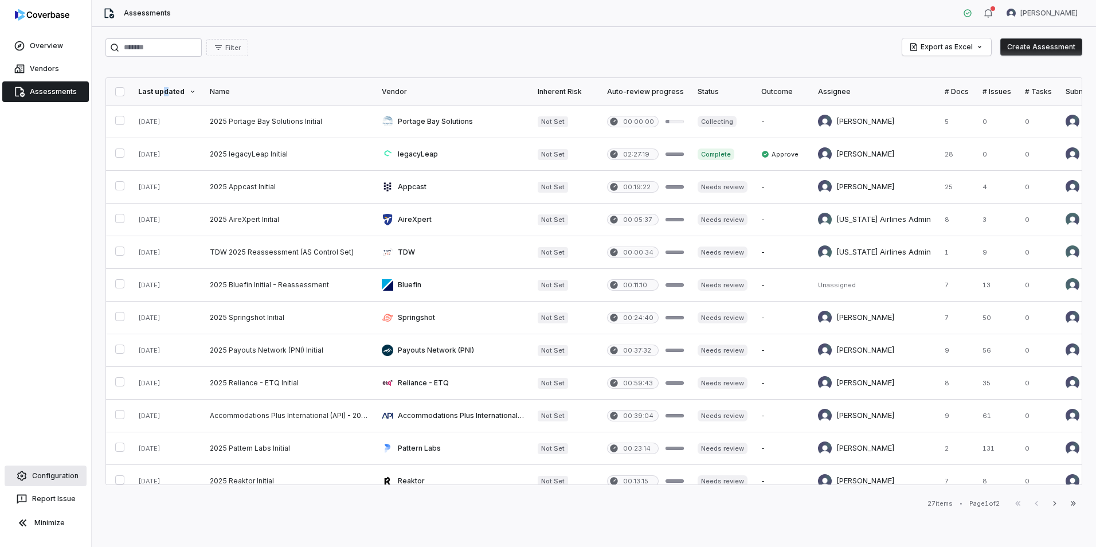  I want to click on button: Minimize, so click(45, 523).